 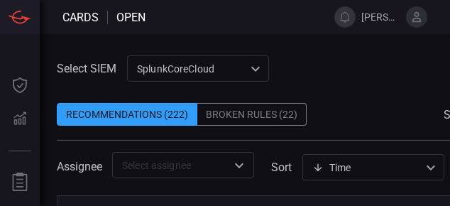 I want to click on button: Reports, so click(x=20, y=183).